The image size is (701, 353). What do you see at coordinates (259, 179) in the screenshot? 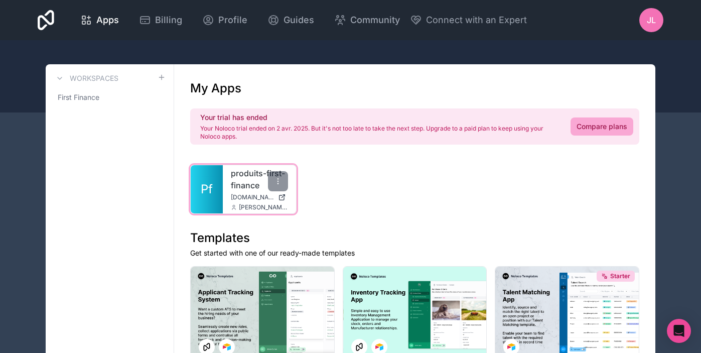
I see `a: produits-first-finance` at bounding box center [259, 179].